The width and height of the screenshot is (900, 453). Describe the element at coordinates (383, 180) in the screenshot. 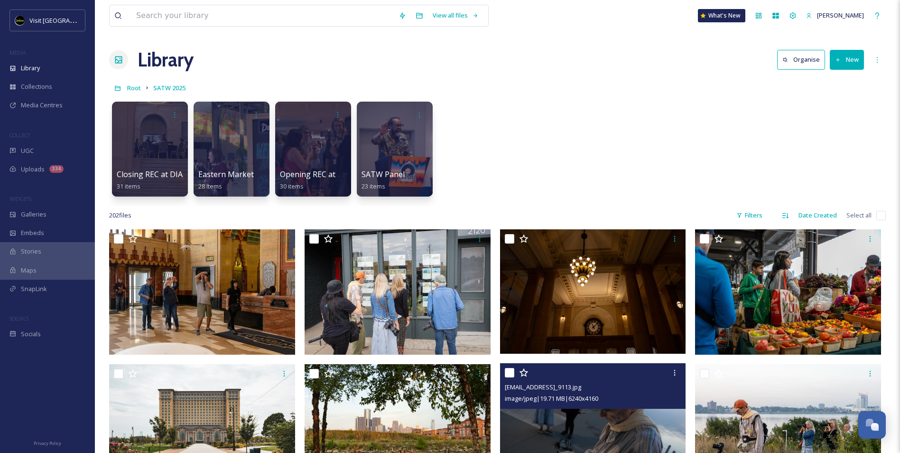

I see `a: SATW Panel23 items` at that location.